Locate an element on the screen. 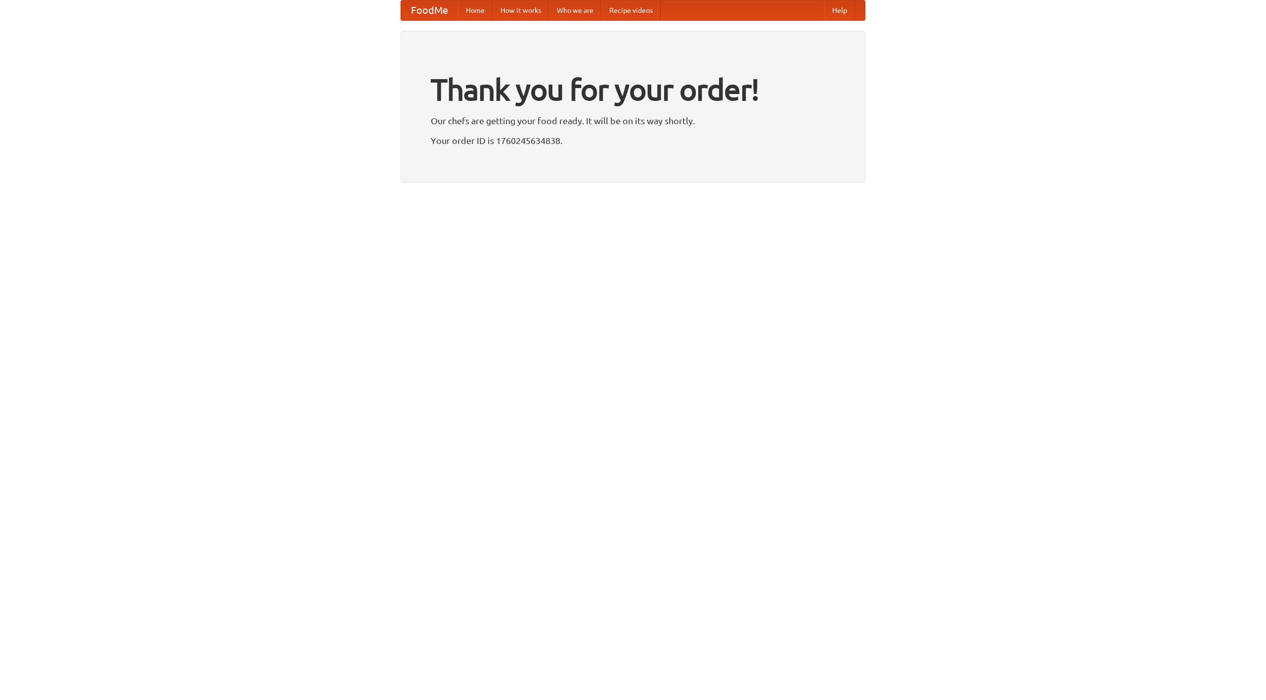  h1: Thank you for your order! is located at coordinates (633, 89).